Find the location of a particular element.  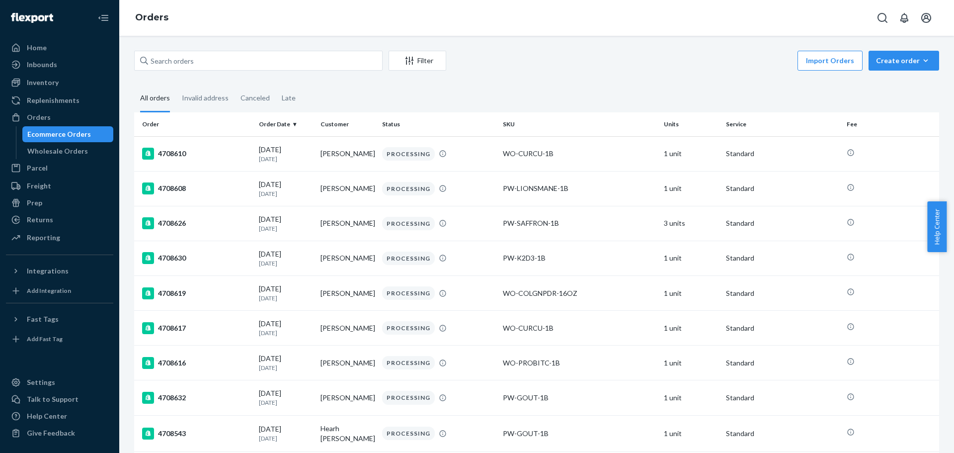

button: Open account menu is located at coordinates (926, 18).